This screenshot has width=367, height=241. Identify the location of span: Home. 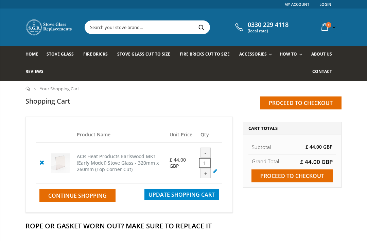
(32, 54).